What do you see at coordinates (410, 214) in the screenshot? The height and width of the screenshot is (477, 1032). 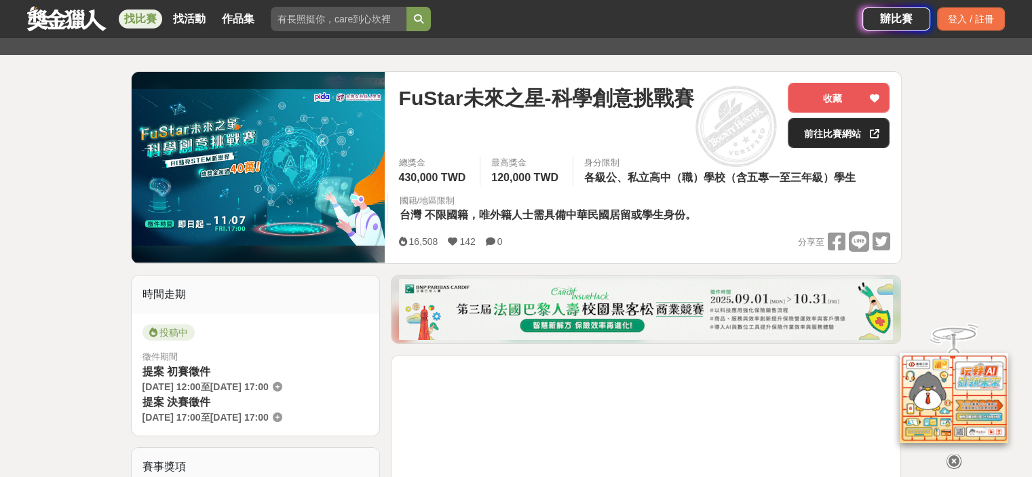 I see `span: 台灣` at bounding box center [410, 214].